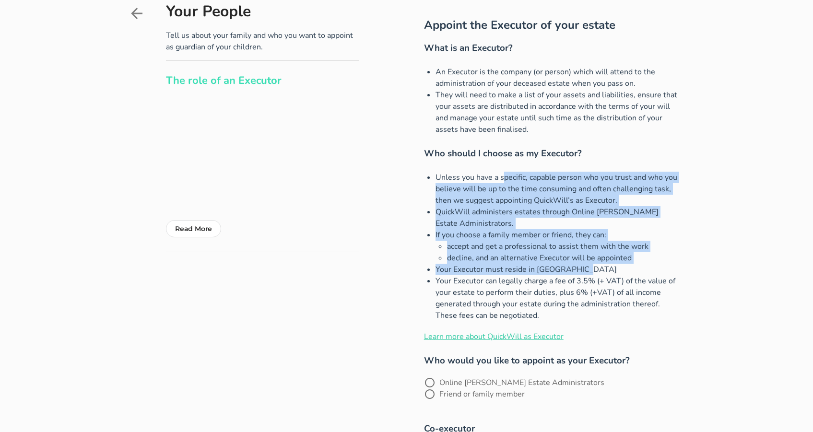 Image resolution: width=813 pixels, height=432 pixels. Describe the element at coordinates (193, 229) in the screenshot. I see `button: Read More` at that location.